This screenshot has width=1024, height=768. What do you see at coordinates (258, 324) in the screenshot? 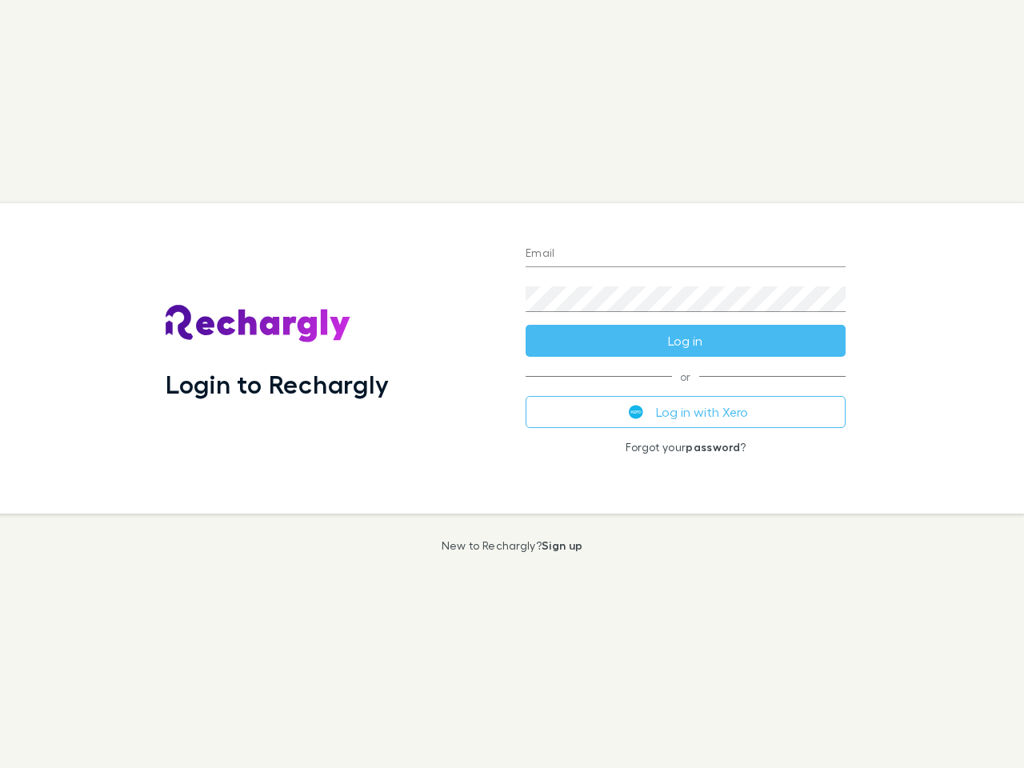
I see `img: Rechargly's Logo` at bounding box center [258, 324].